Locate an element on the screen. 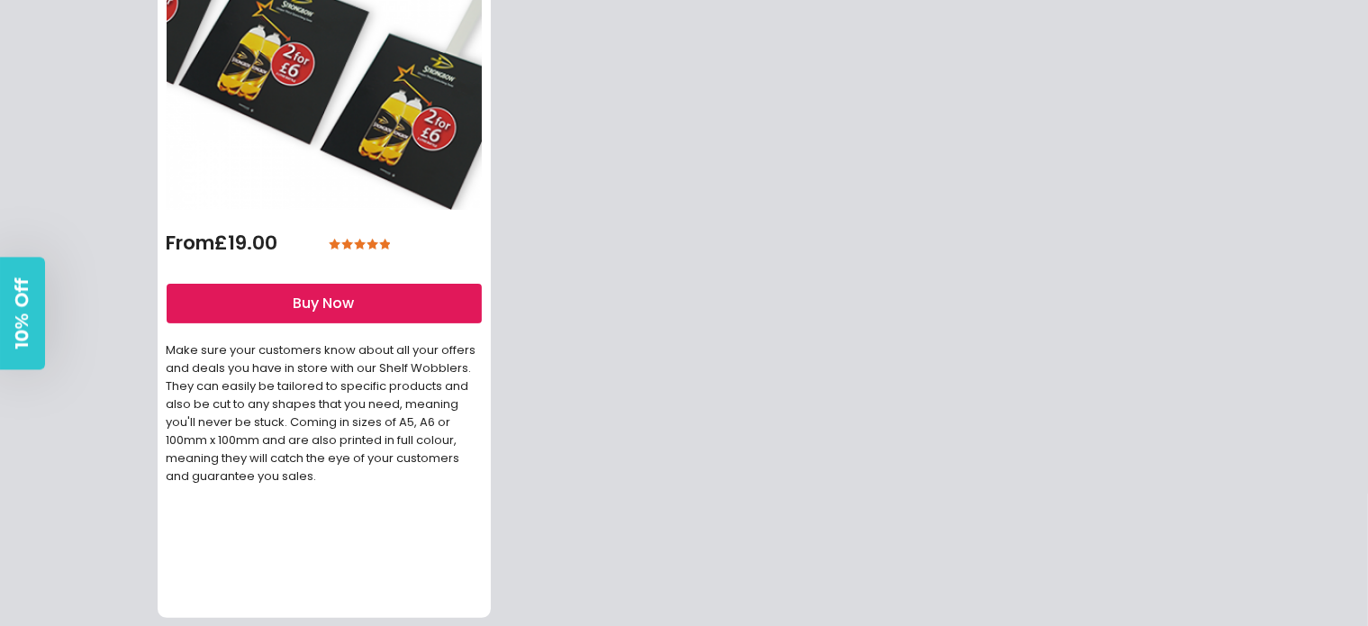 This screenshot has width=1368, height=626. a: Buy Now is located at coordinates (324, 303).